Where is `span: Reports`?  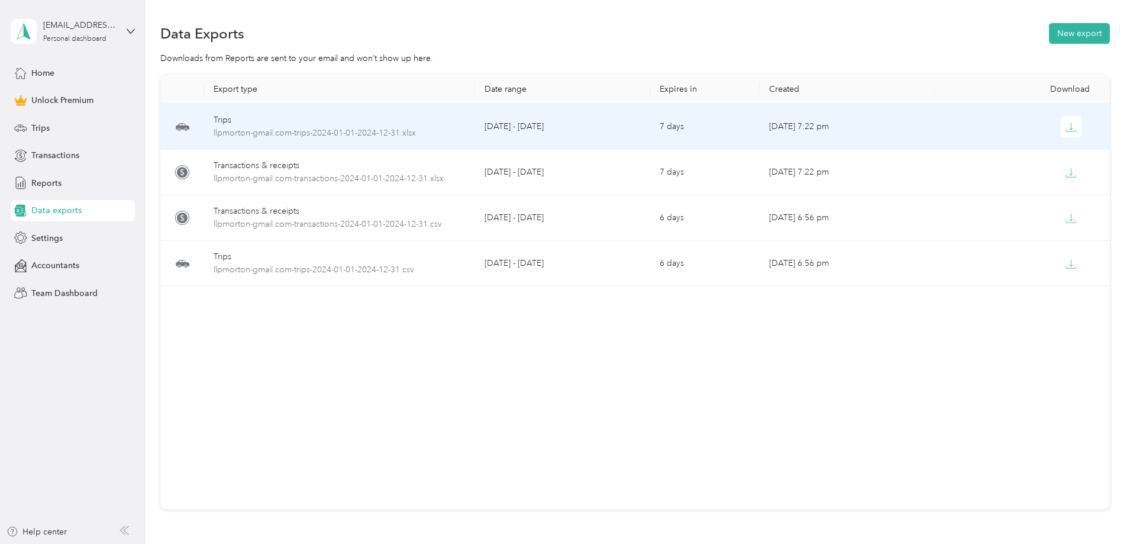 span: Reports is located at coordinates (46, 183).